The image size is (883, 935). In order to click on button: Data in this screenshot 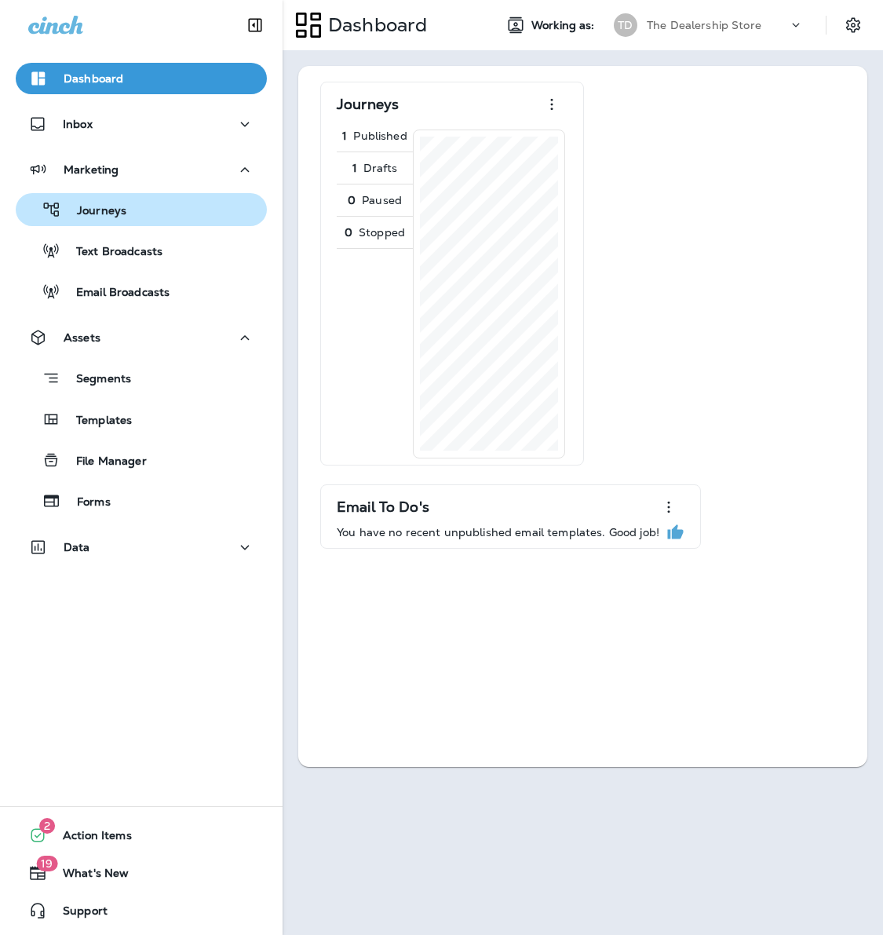, I will do `click(141, 547)`.